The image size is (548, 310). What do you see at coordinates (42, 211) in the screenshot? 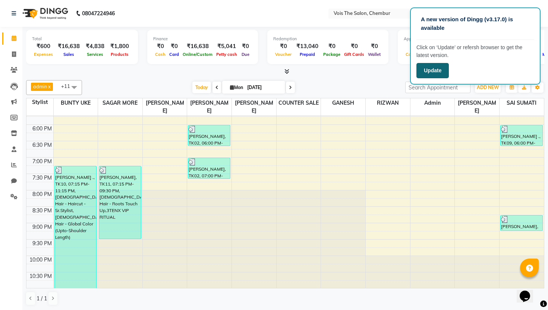
I see `div: 8:30 PM` at bounding box center [42, 211].